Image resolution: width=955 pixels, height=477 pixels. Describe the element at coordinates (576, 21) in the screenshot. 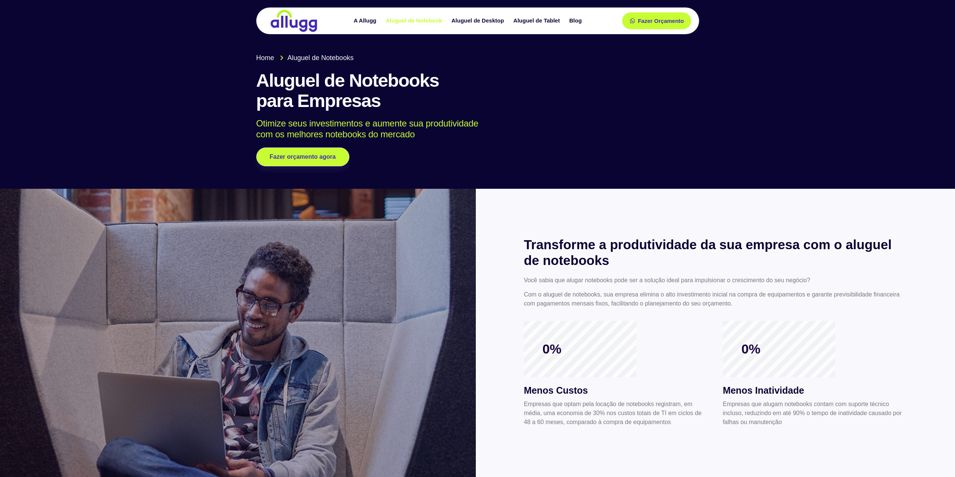

I see `a: Blog` at that location.